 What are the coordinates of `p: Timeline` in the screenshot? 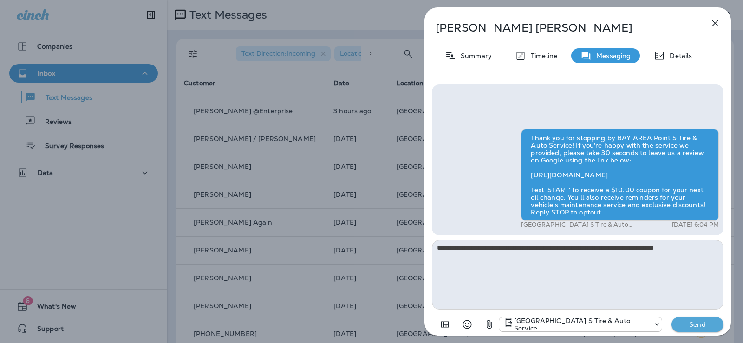 It's located at (541, 56).